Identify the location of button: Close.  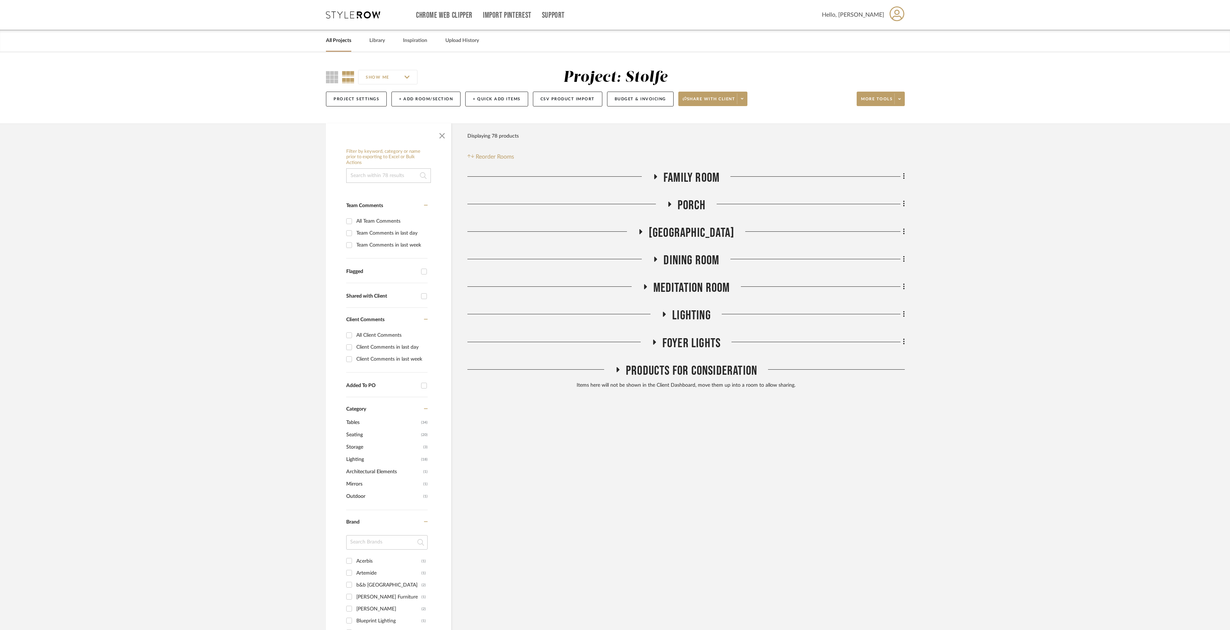
(442, 134).